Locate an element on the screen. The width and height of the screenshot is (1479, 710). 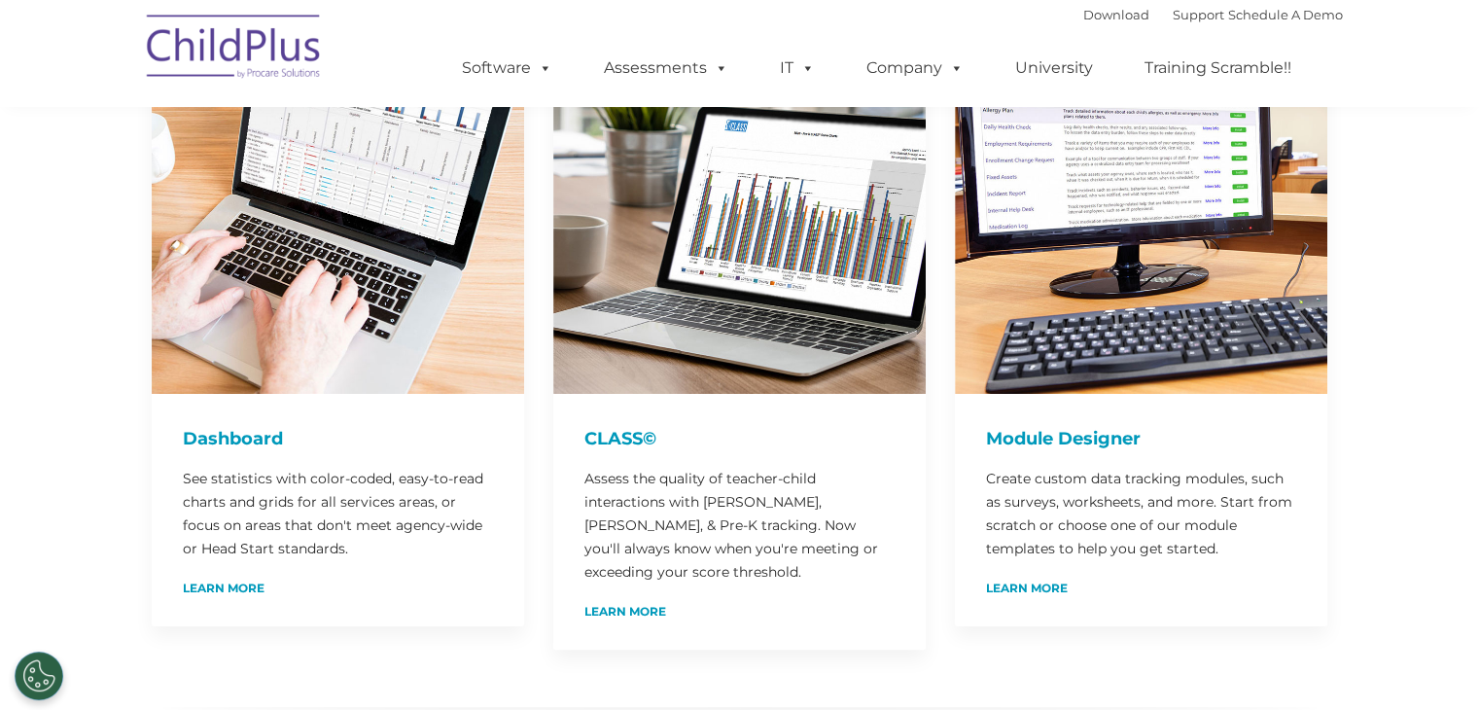
button: Cookies Settings is located at coordinates (39, 676).